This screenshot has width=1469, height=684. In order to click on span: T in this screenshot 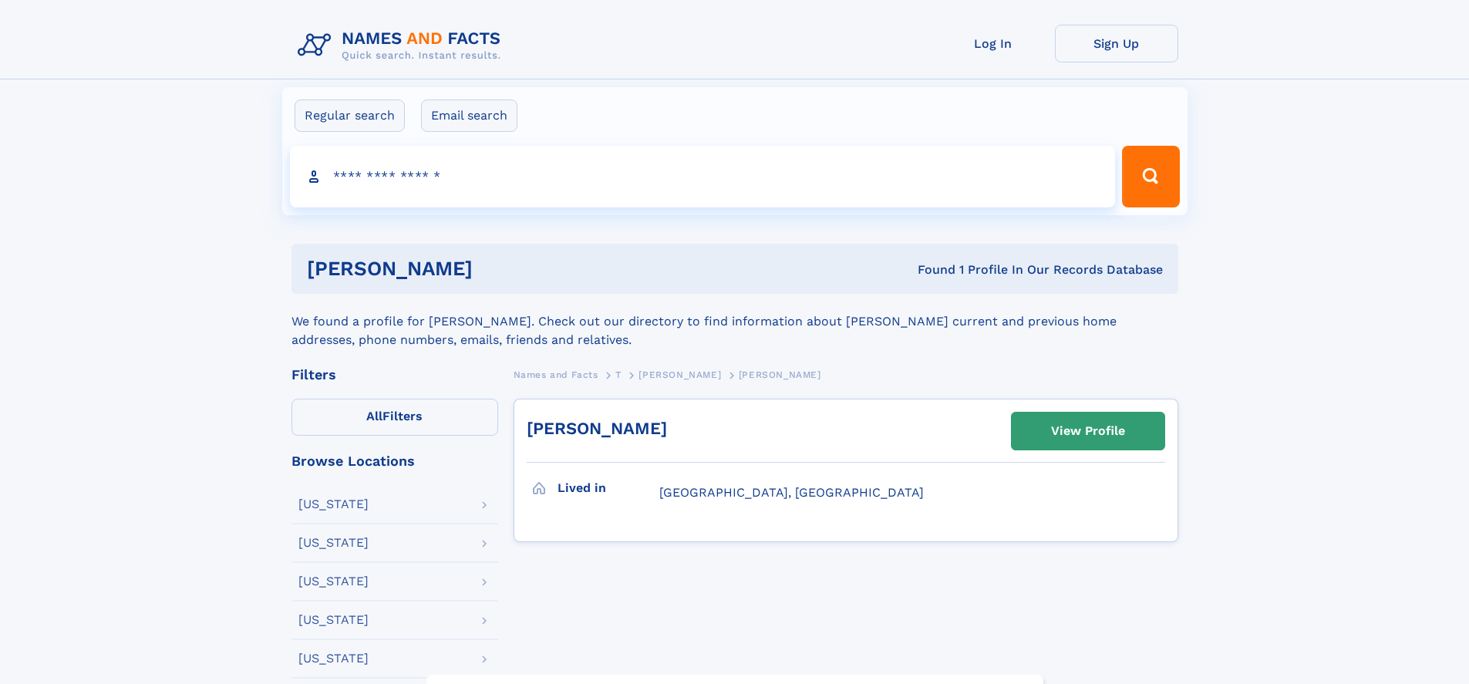, I will do `click(618, 375)`.